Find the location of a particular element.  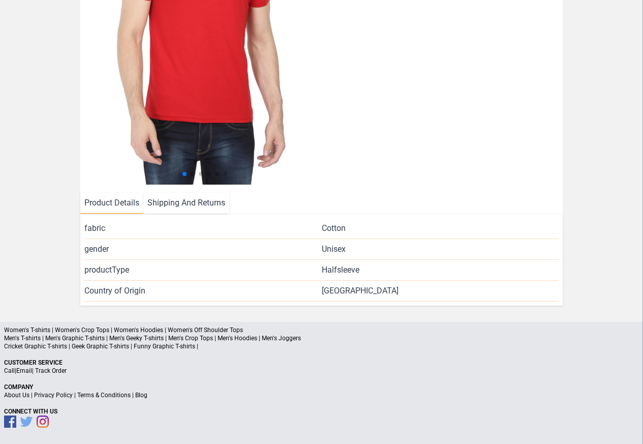

p: Company is located at coordinates (321, 387).